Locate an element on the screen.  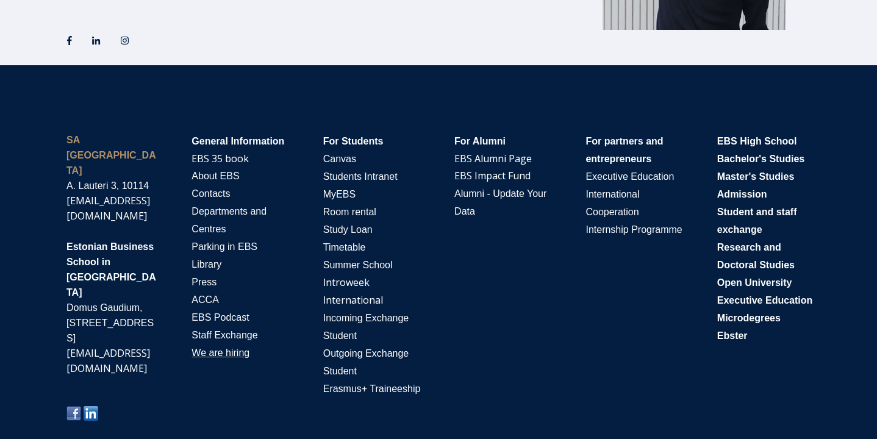
a: Library is located at coordinates (206, 264).